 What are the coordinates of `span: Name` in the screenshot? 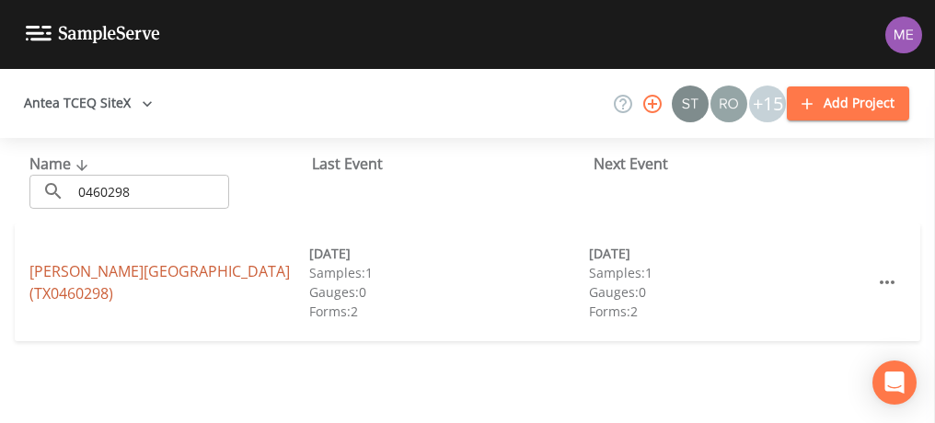 It's located at (61, 164).